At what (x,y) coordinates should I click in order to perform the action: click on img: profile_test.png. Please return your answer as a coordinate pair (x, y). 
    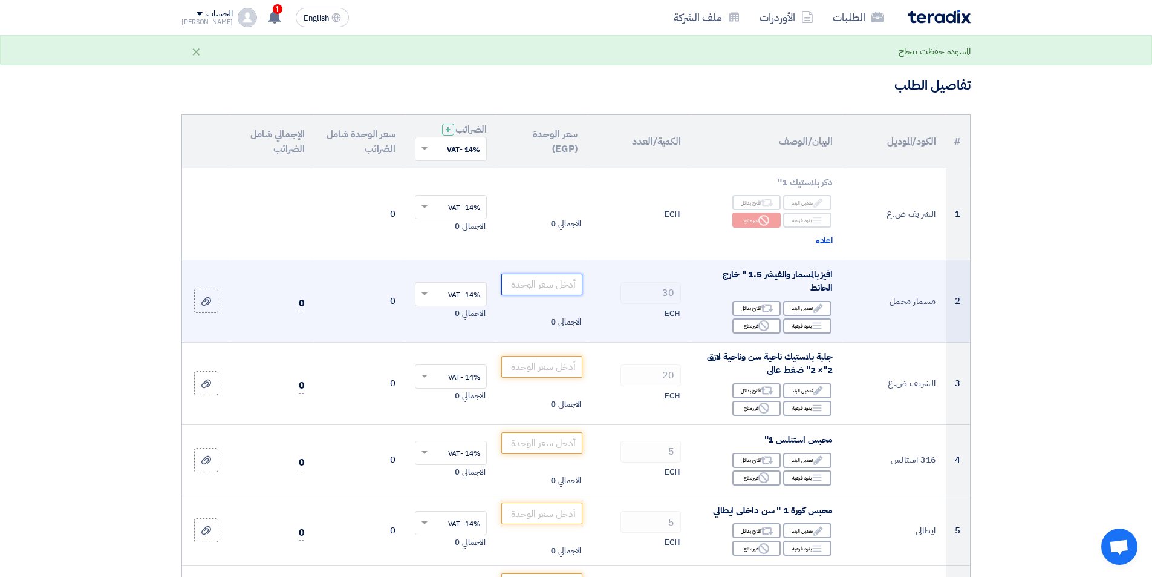
    Looking at the image, I should click on (247, 18).